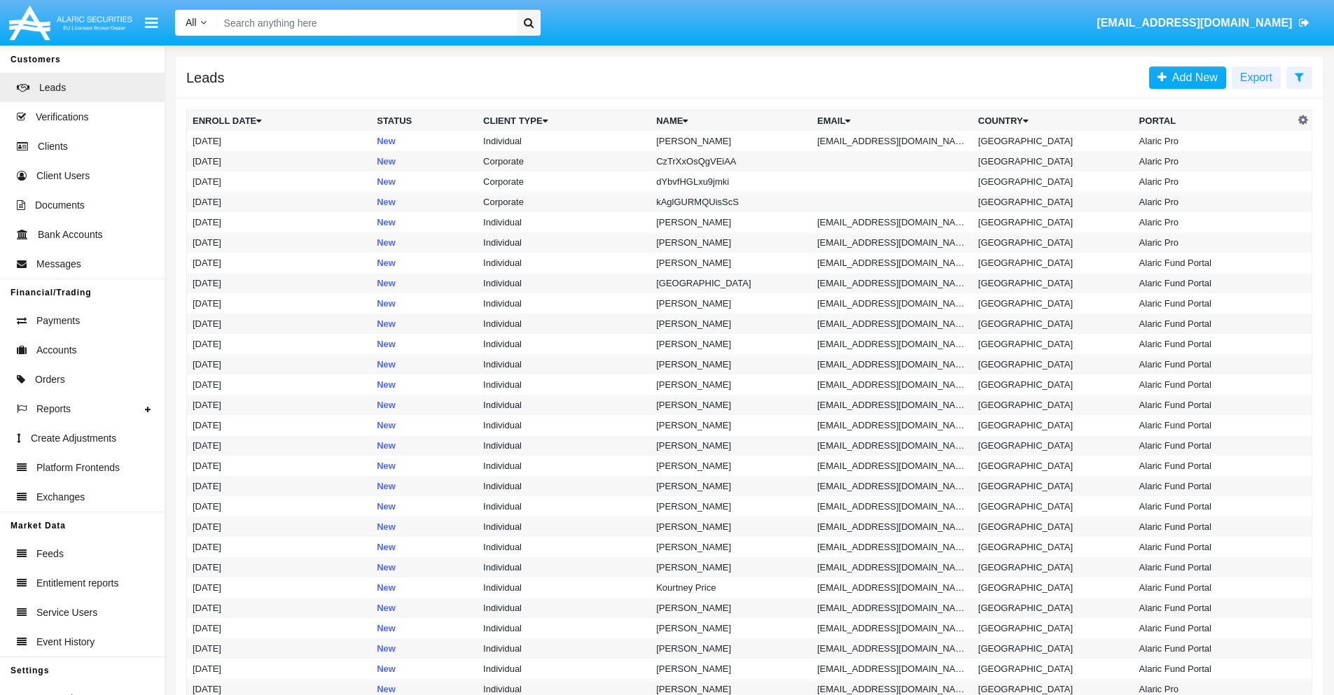 The image size is (1334, 695). Describe the element at coordinates (1053, 121) in the screenshot. I see `th: Country` at that location.